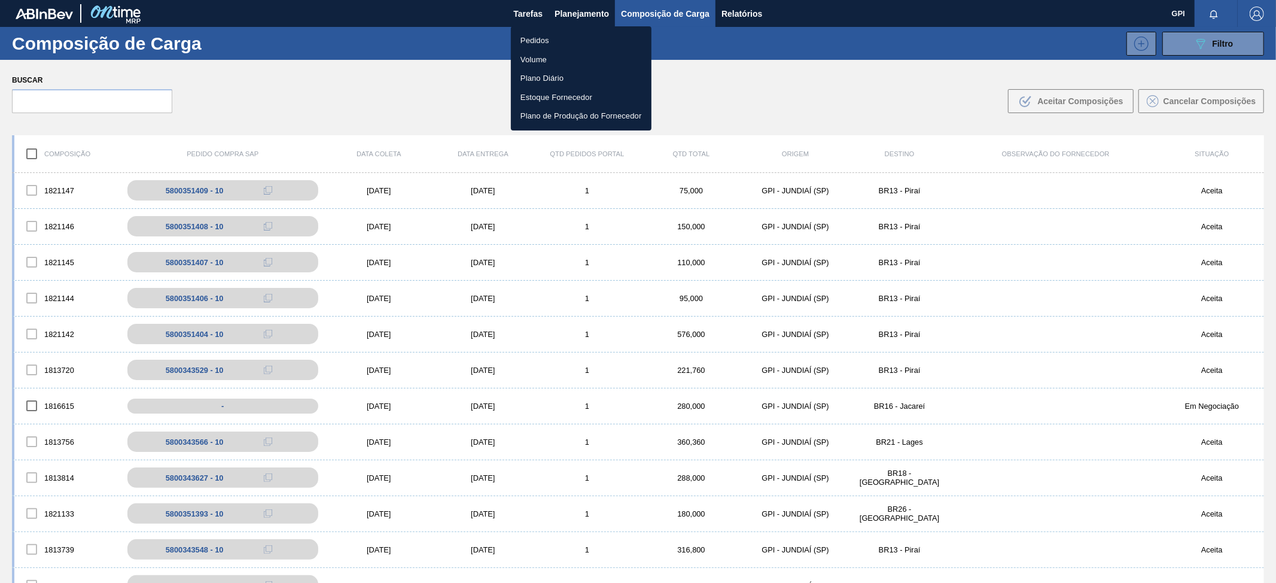  I want to click on a: Volume, so click(581, 60).